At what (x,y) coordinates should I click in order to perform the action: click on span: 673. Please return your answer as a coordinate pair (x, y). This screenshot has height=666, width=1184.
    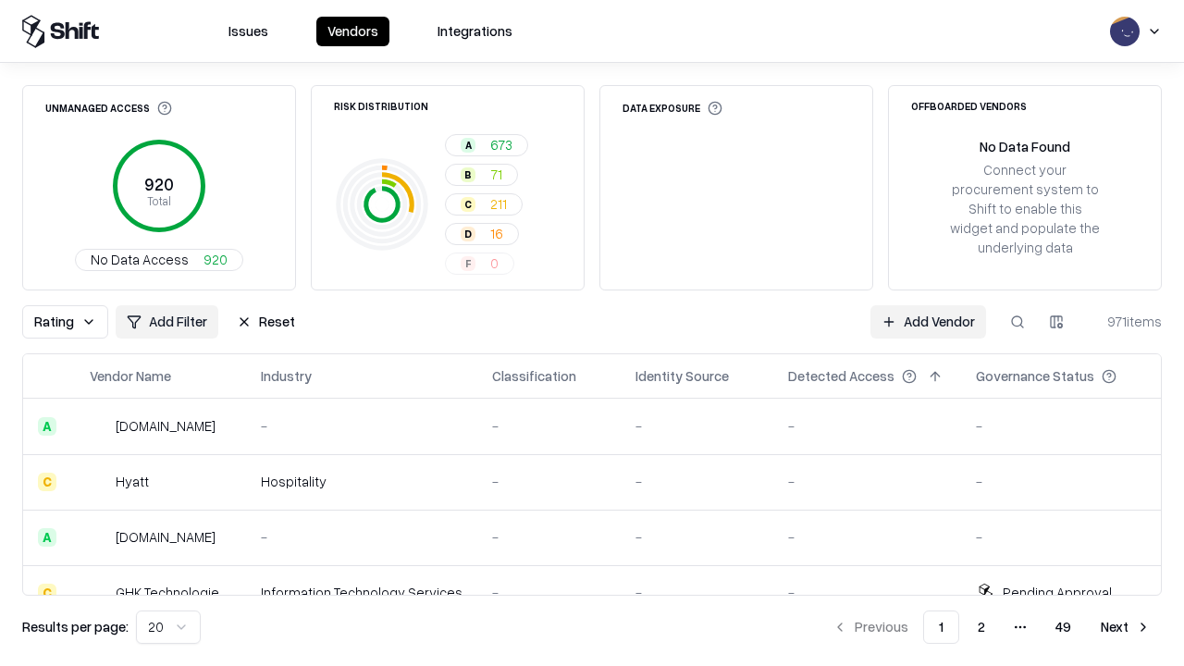
    Looking at the image, I should click on (501, 144).